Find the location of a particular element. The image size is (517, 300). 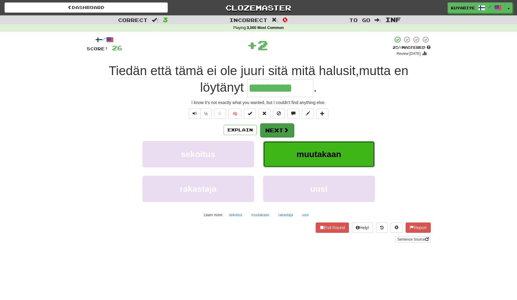

button: Add to collection (alt+a) is located at coordinates (322, 114).